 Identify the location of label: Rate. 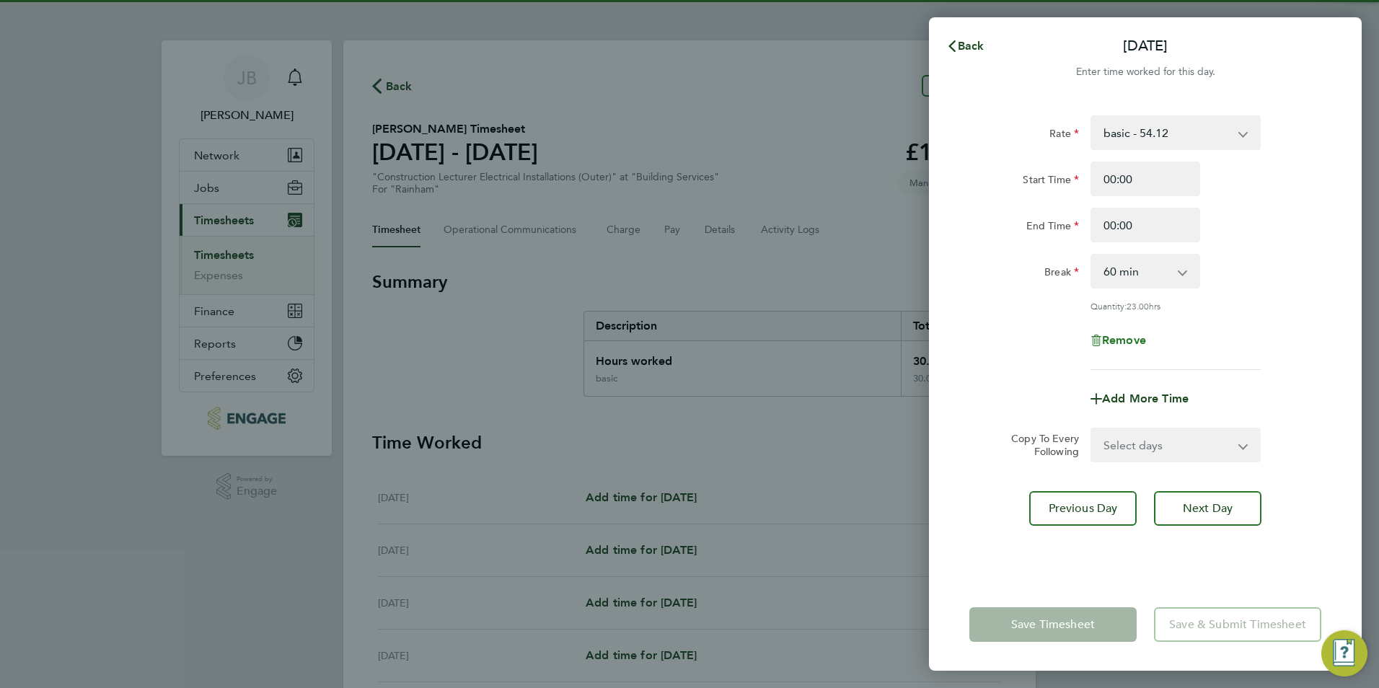
(1064, 136).